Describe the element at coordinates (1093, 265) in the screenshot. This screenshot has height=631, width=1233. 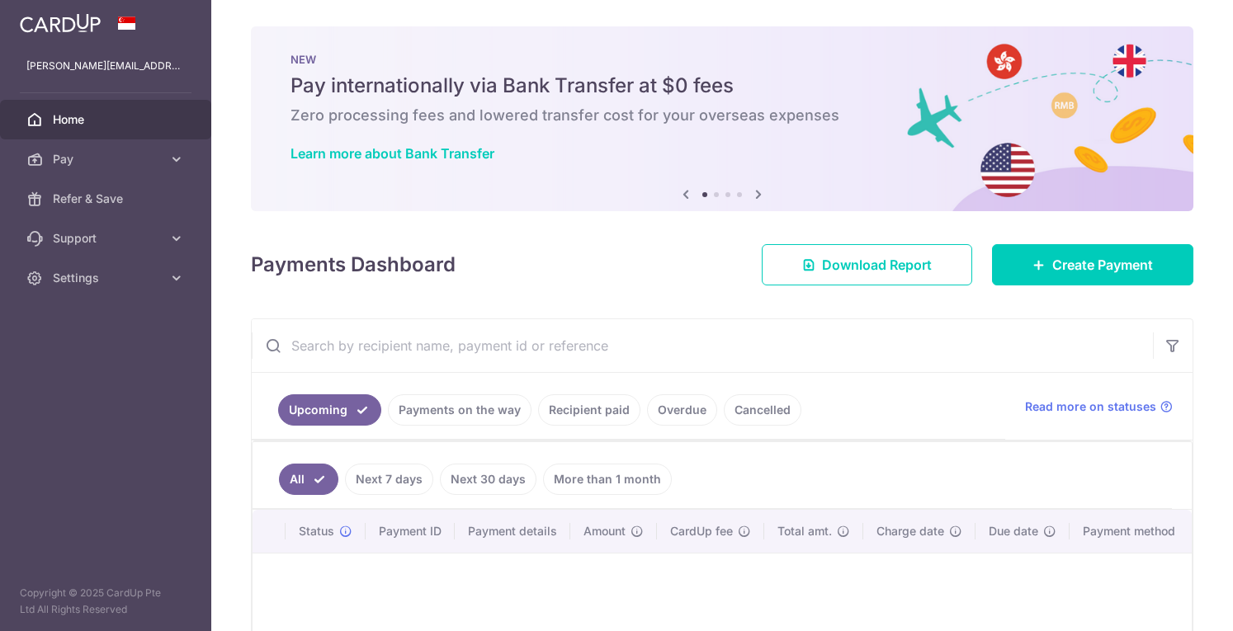
I see `a: Create Payment` at that location.